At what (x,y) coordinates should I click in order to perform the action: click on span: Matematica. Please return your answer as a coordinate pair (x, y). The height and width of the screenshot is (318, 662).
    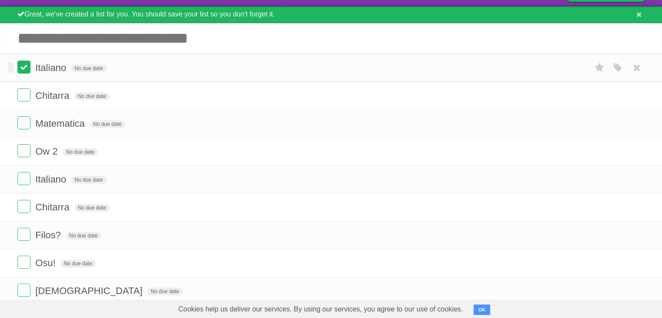
    Looking at the image, I should click on (61, 123).